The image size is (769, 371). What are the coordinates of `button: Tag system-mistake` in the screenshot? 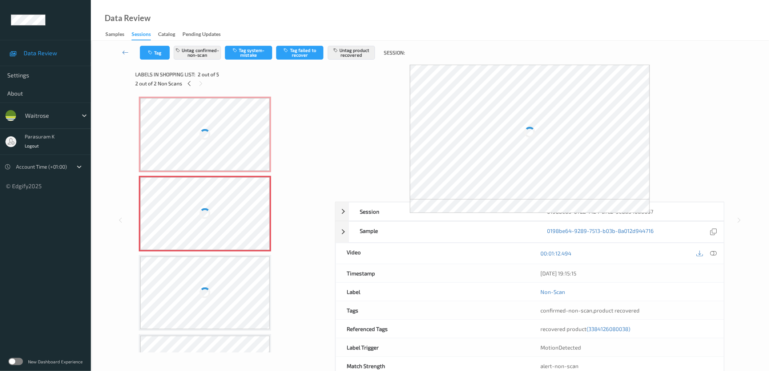 It's located at (248, 53).